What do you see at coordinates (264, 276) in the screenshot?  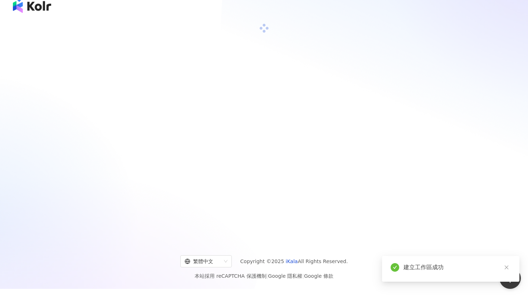 I see `span: 本站採用 reCAPTCHA 保護機制` at bounding box center [264, 276].